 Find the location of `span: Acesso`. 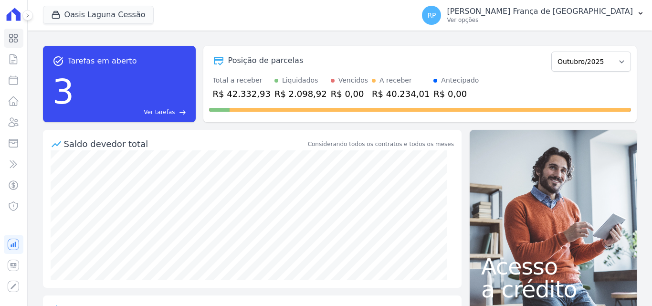

span: Acesso is located at coordinates (553, 266).